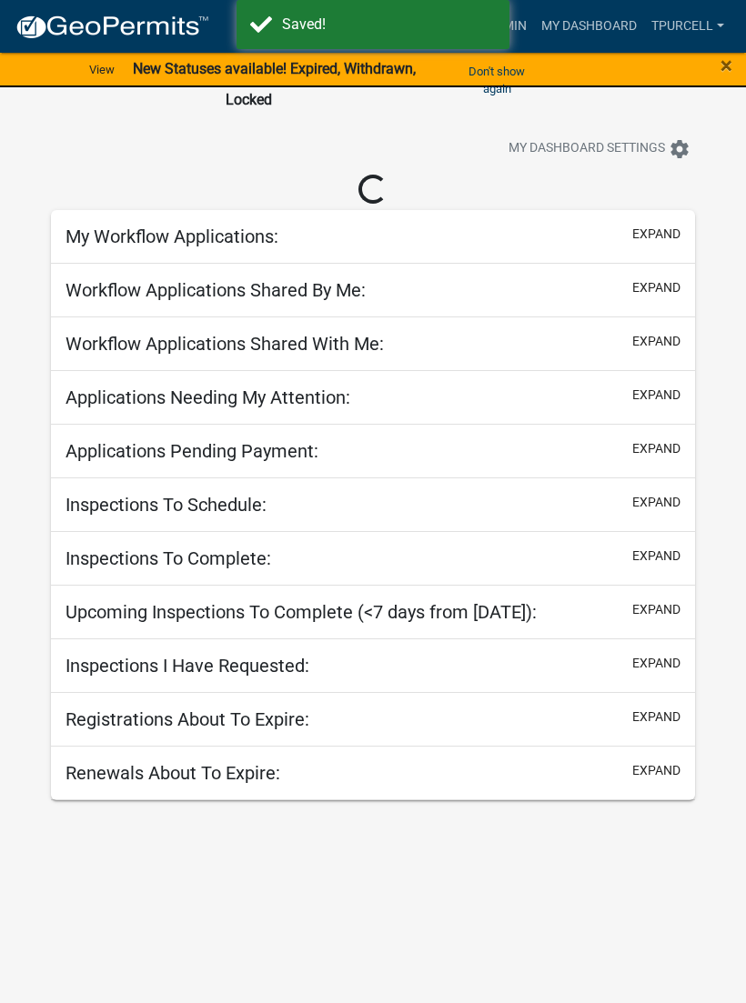  I want to click on button: My Dashboard Settingssettings, so click(600, 148).